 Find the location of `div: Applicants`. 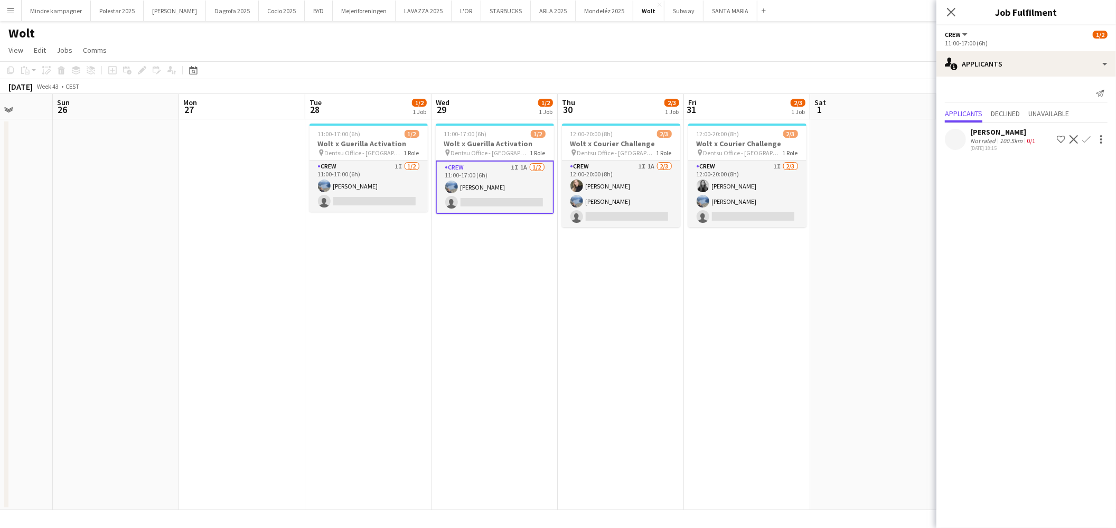

div: Applicants is located at coordinates (1026, 64).